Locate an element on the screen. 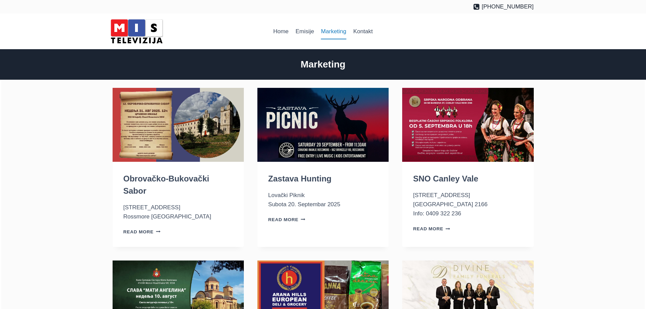 Image resolution: width=646 pixels, height=309 pixels. img: MIS Television is located at coordinates (137, 31).